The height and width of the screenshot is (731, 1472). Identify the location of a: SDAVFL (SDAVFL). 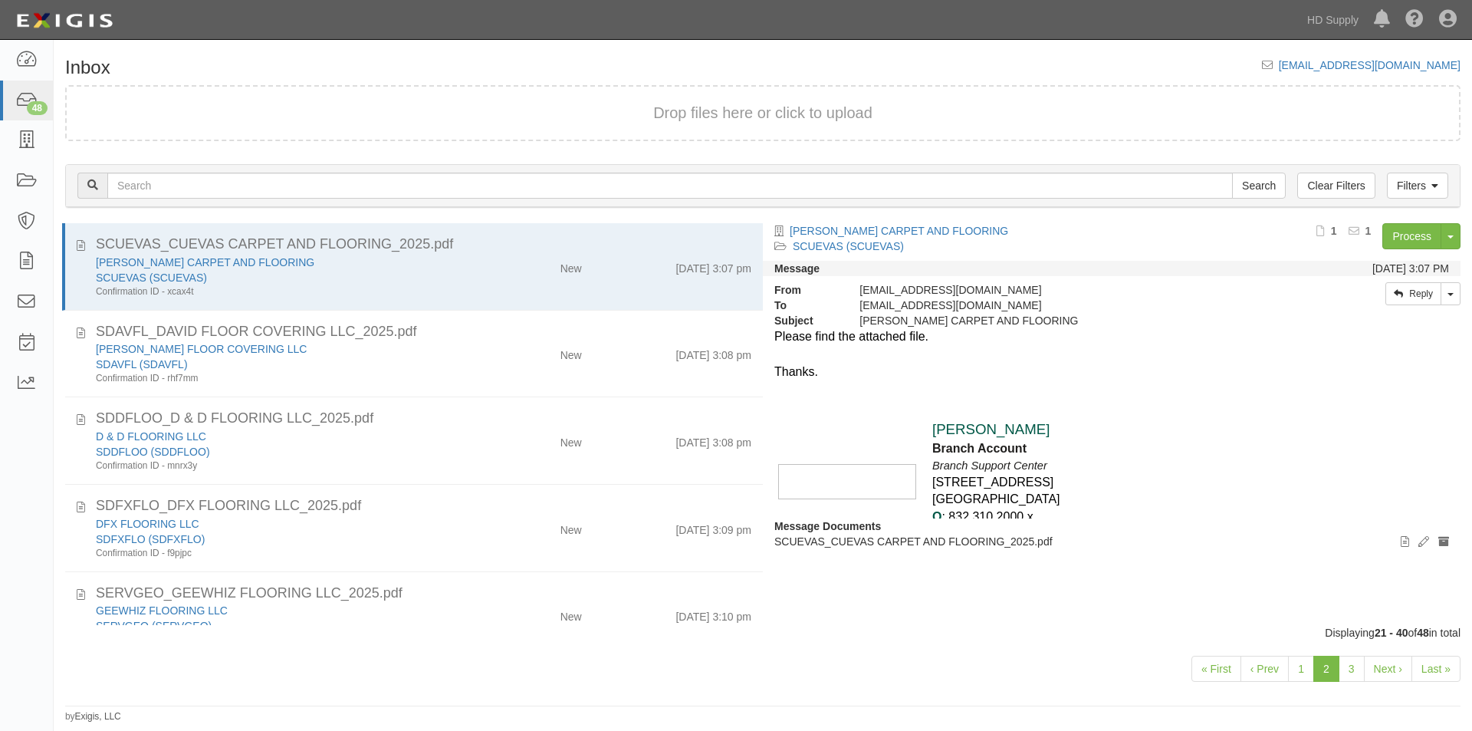
(142, 364).